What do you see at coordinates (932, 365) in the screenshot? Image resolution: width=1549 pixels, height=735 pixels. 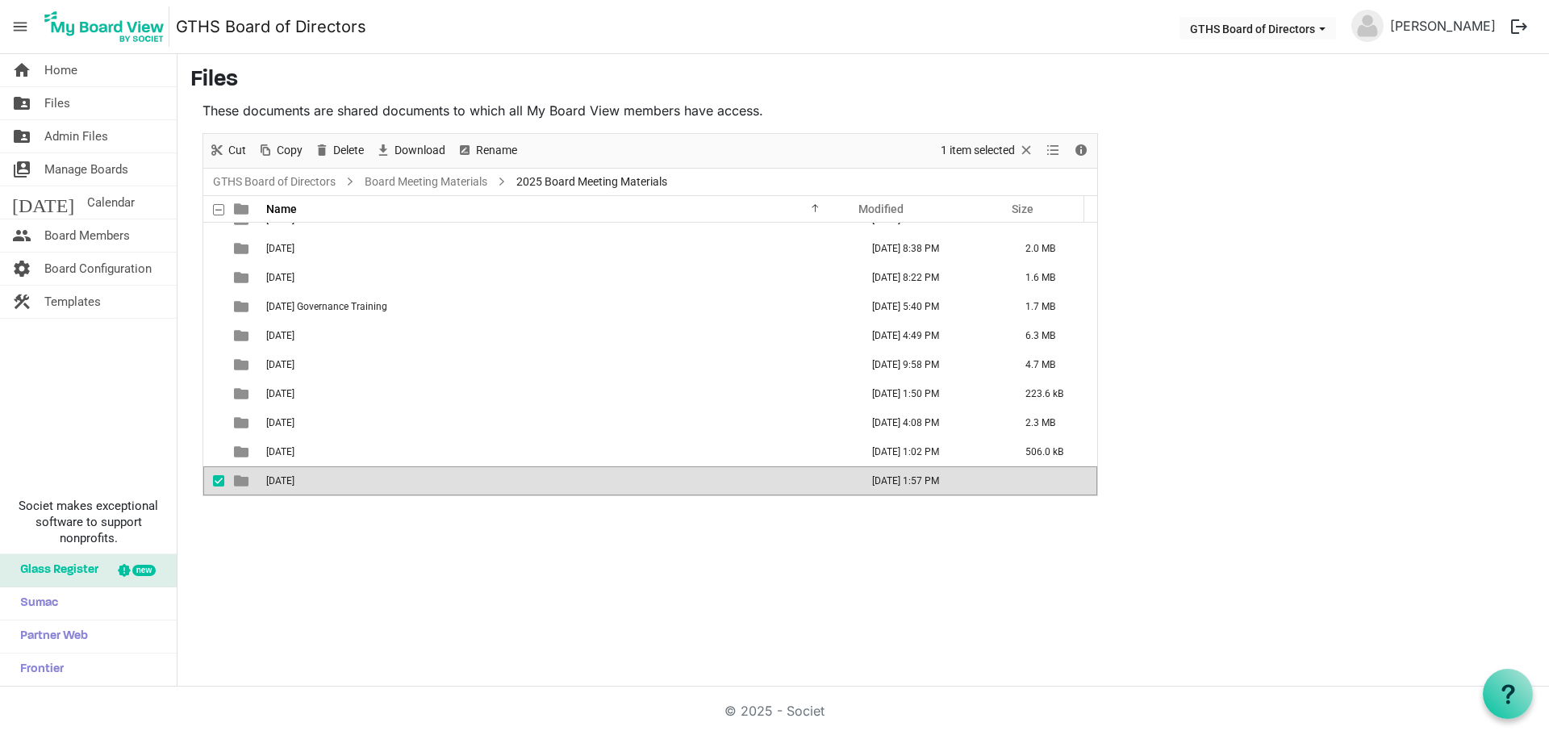 I see `td: May 20, 2025 9:58 PM column header Modified` at bounding box center [932, 365].